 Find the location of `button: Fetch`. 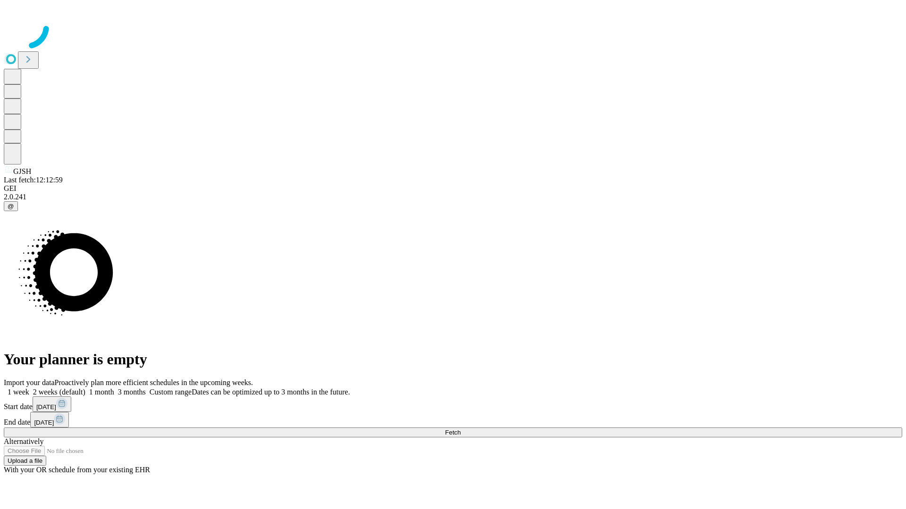

button: Fetch is located at coordinates (453, 432).